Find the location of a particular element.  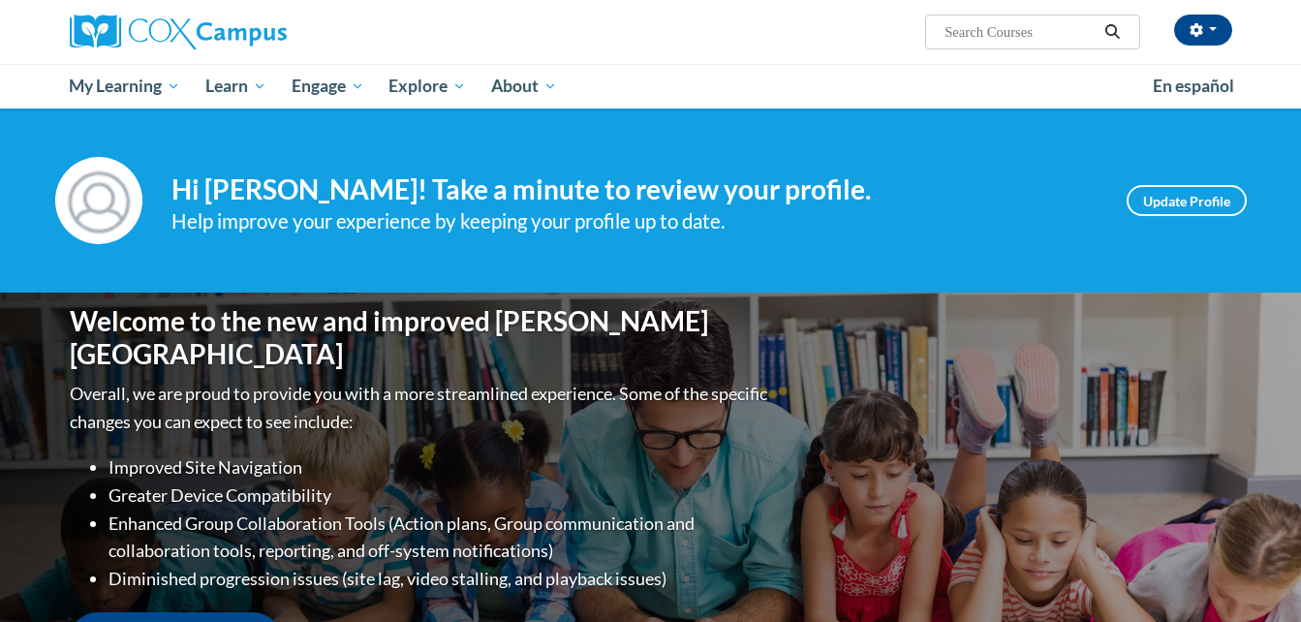

a: Cox Campus is located at coordinates (254, 32).